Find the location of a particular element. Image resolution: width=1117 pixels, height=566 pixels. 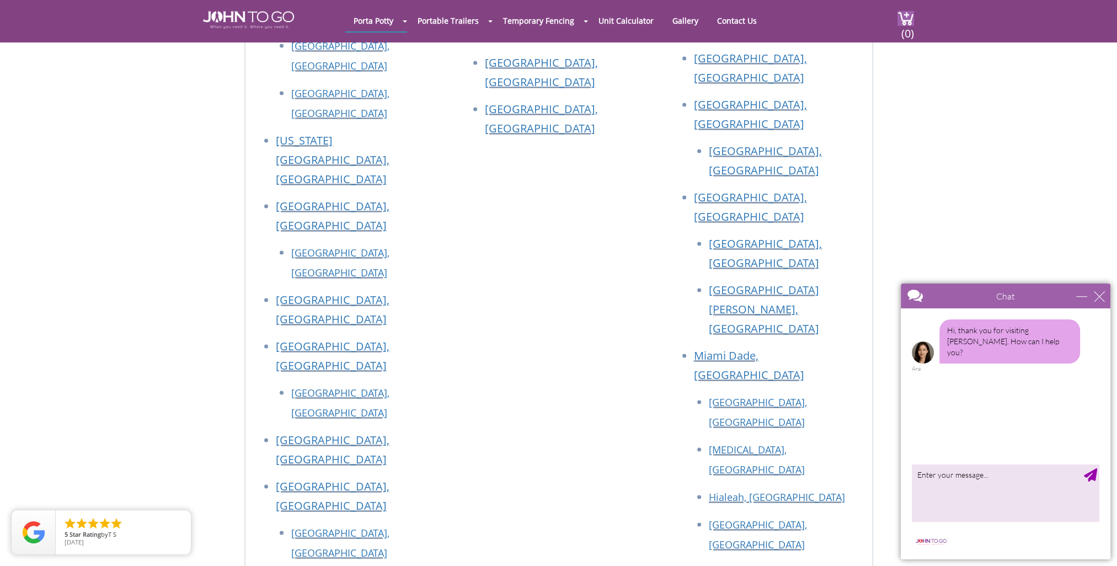

span: Star Rating is located at coordinates (85, 534).